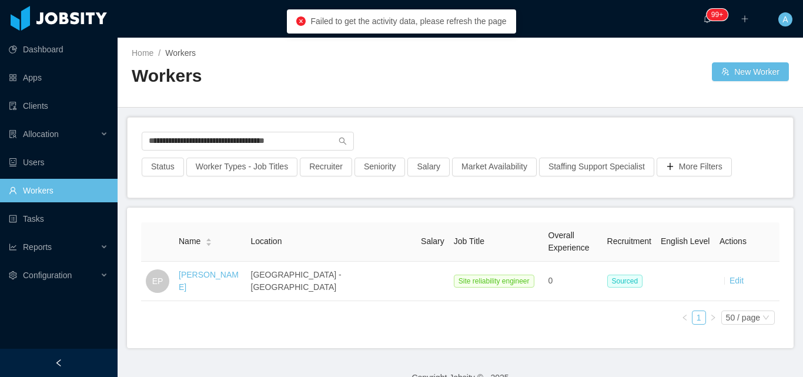  What do you see at coordinates (408, 21) in the screenshot?
I see `span: Failed to get the activity data, please refresh the page` at bounding box center [408, 21].